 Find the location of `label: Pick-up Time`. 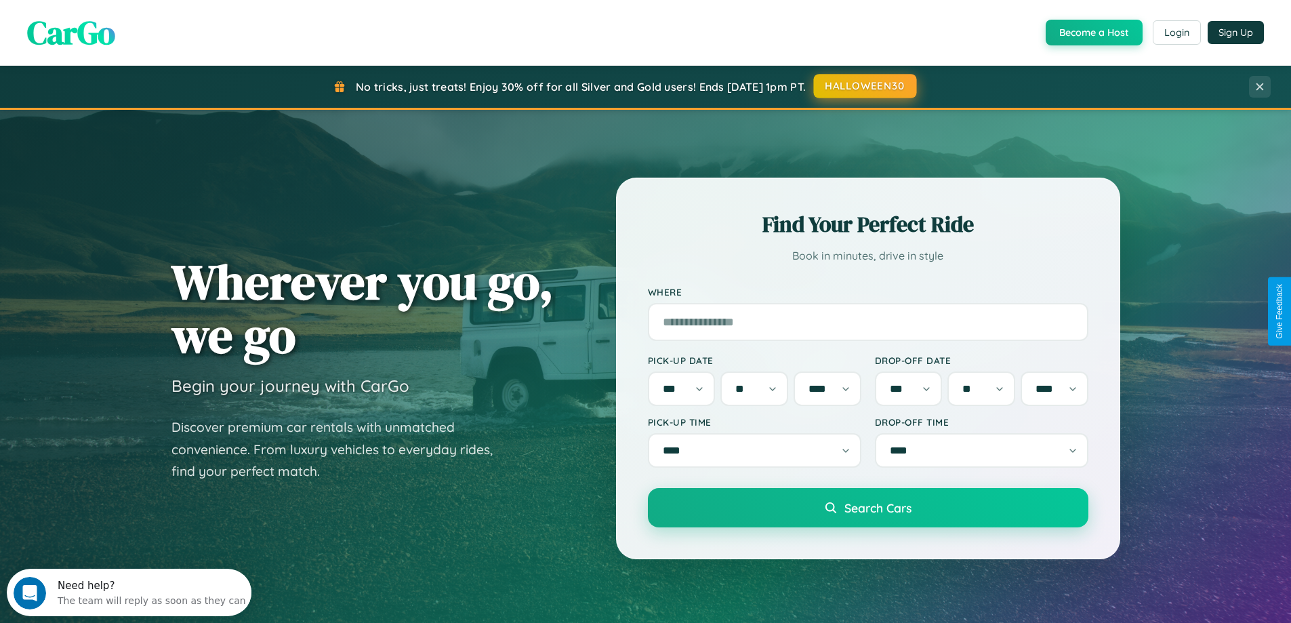

label: Pick-up Time is located at coordinates (754, 422).